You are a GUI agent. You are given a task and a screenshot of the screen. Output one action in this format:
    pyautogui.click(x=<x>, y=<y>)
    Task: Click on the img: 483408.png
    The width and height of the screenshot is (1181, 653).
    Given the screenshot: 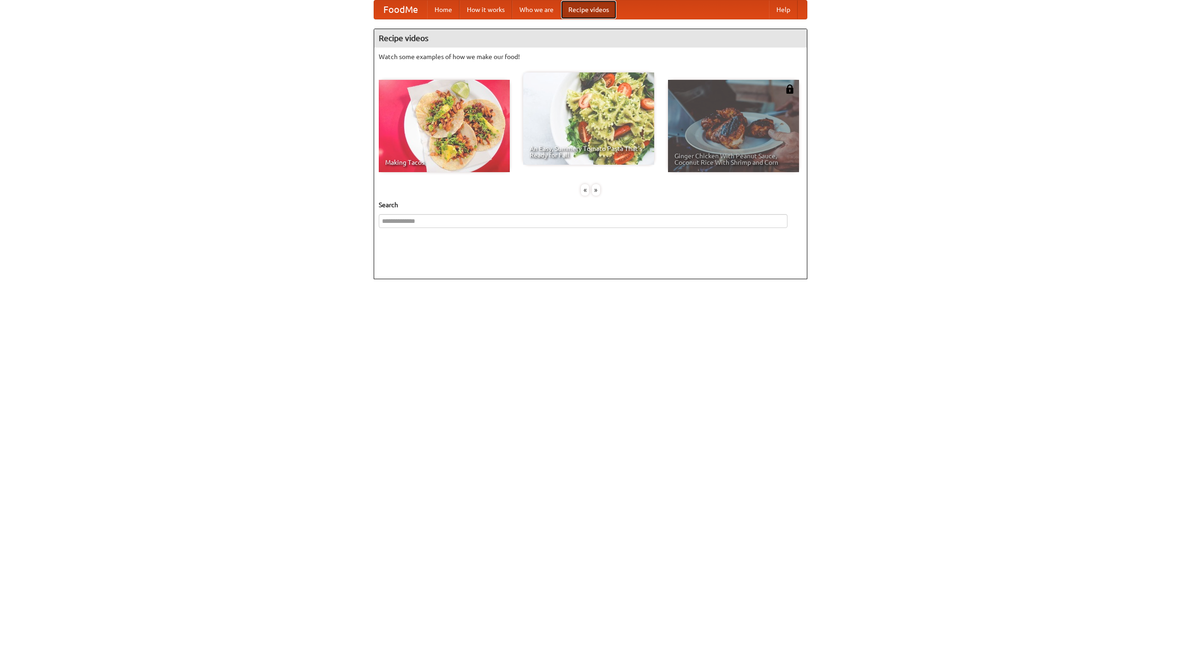 What is the action you would take?
    pyautogui.click(x=790, y=89)
    